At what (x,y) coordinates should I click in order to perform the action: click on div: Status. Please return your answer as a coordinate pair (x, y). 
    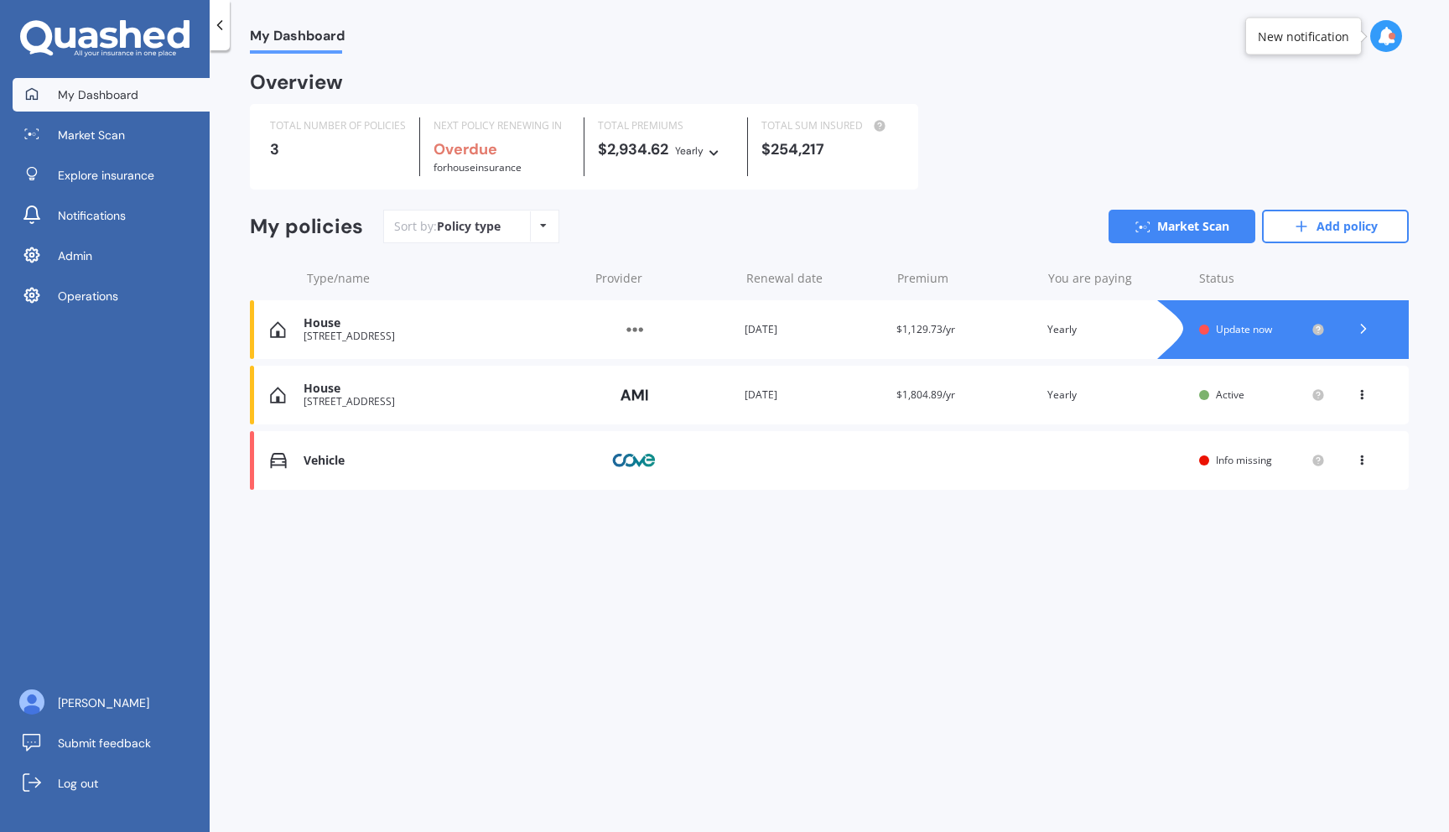
    Looking at the image, I should click on (1262, 278).